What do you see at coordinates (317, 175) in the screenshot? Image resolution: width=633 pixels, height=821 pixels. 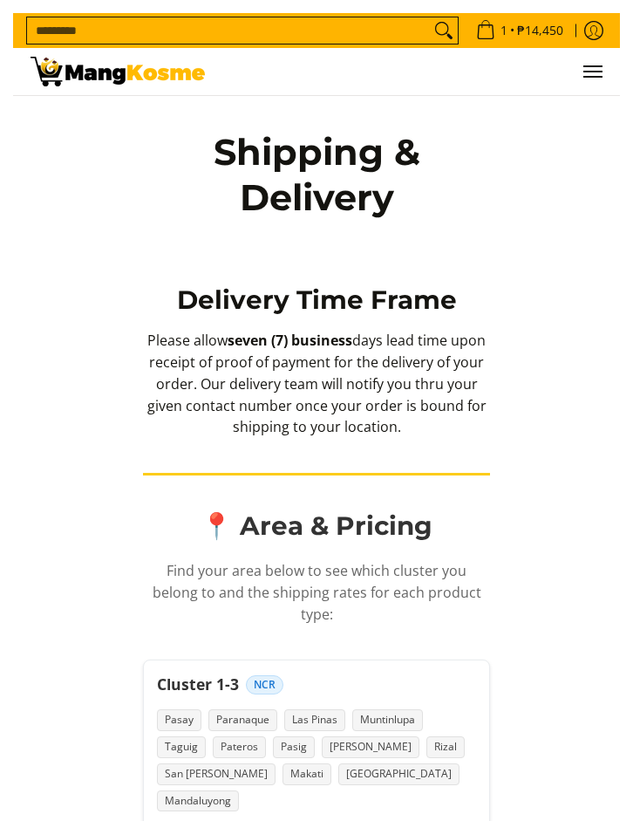 I see `h1: Shipping & Delivery` at bounding box center [317, 175].